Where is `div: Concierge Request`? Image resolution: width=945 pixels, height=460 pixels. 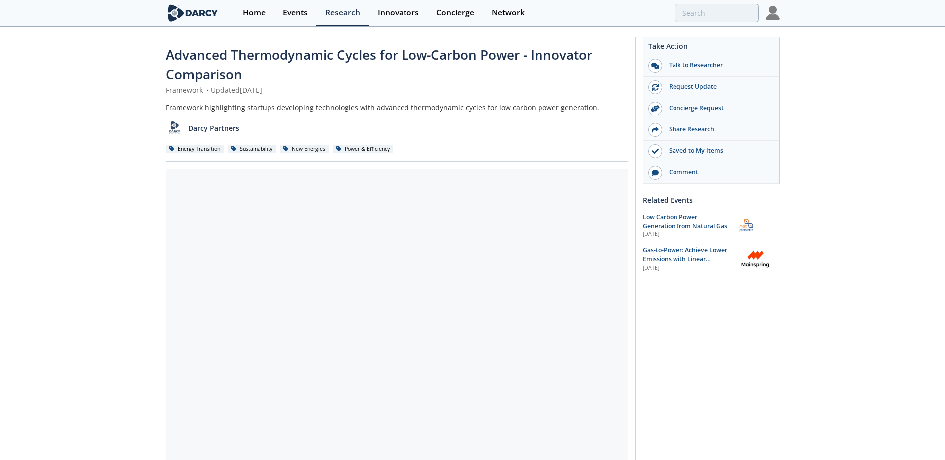 div: Concierge Request is located at coordinates (718, 108).